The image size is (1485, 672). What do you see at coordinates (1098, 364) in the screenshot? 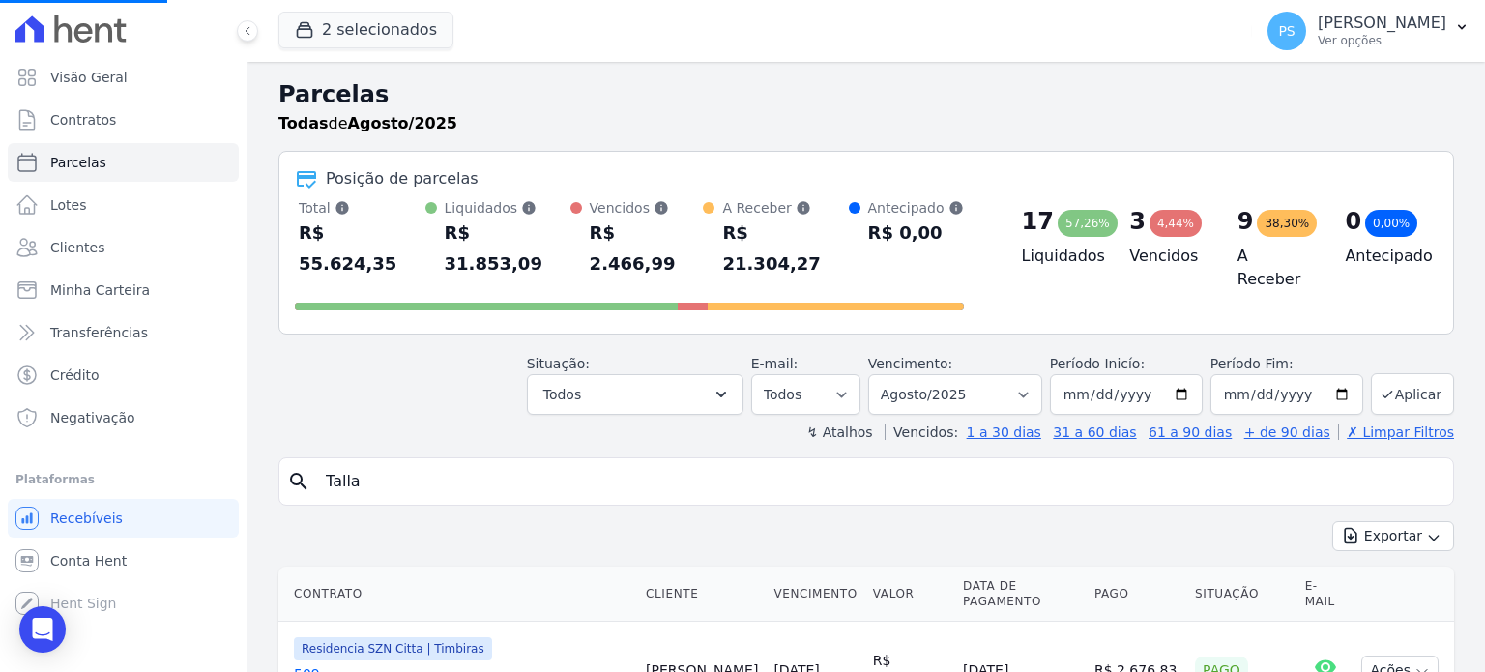
I see `label: Período Inicío:` at bounding box center [1098, 364].